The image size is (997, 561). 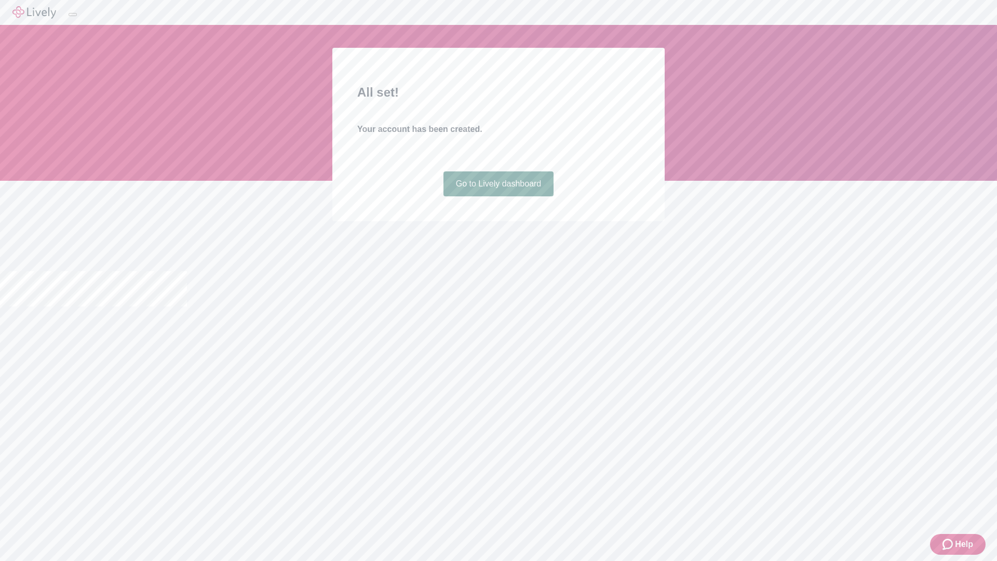 What do you see at coordinates (499, 92) in the screenshot?
I see `h2: All set!` at bounding box center [499, 92].